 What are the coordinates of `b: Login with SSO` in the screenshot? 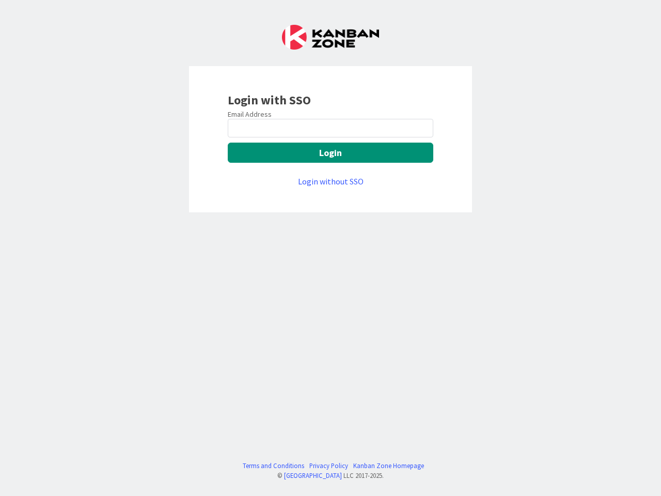 It's located at (269, 100).